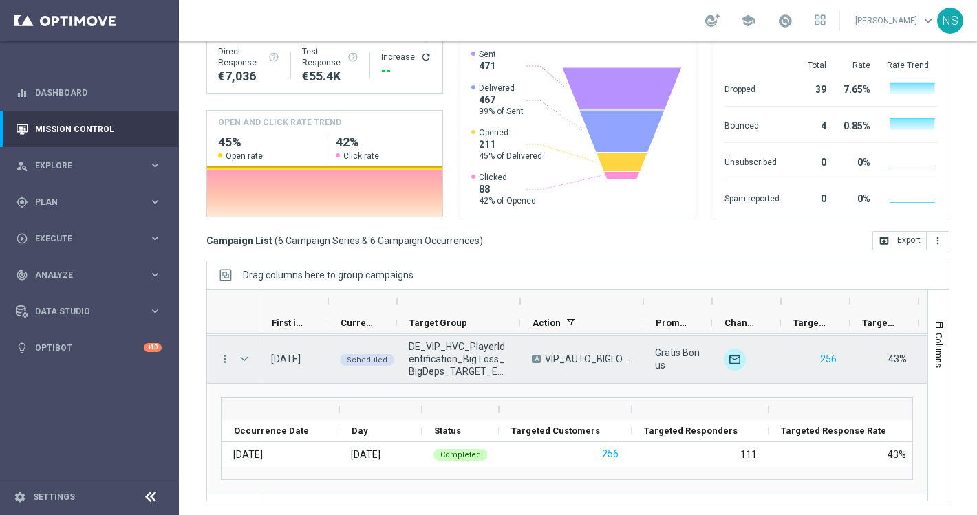 The height and width of the screenshot is (515, 977). Describe the element at coordinates (546, 323) in the screenshot. I see `span: Action` at that location.